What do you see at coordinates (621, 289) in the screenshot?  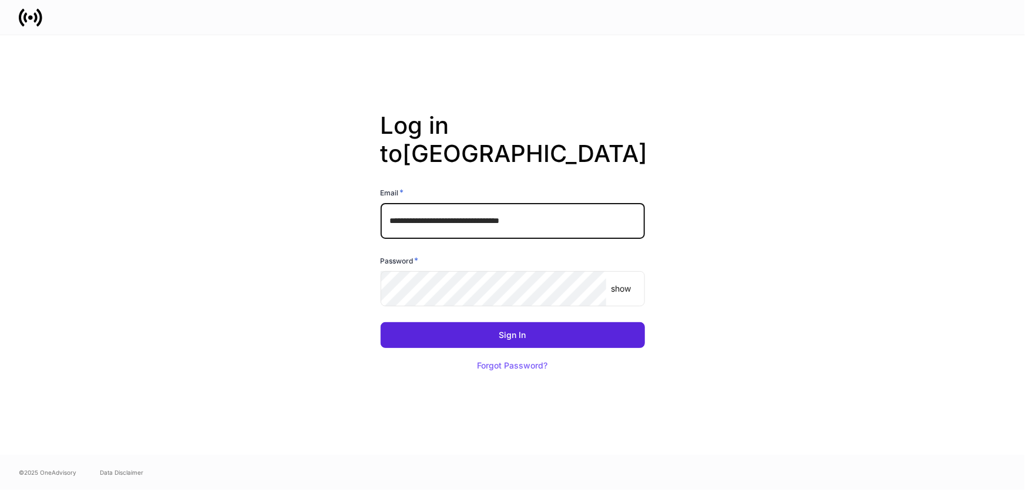 I see `p: show` at bounding box center [621, 289].